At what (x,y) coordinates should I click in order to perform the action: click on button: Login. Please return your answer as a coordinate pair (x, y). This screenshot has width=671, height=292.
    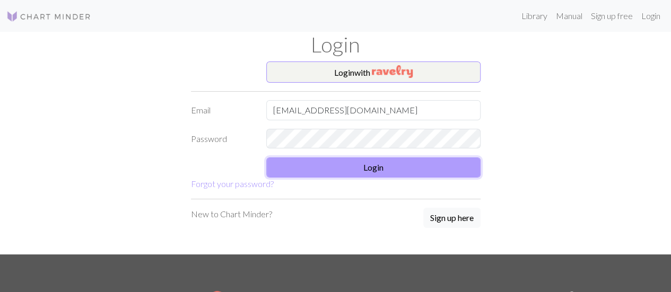
    Looking at the image, I should click on (373, 168).